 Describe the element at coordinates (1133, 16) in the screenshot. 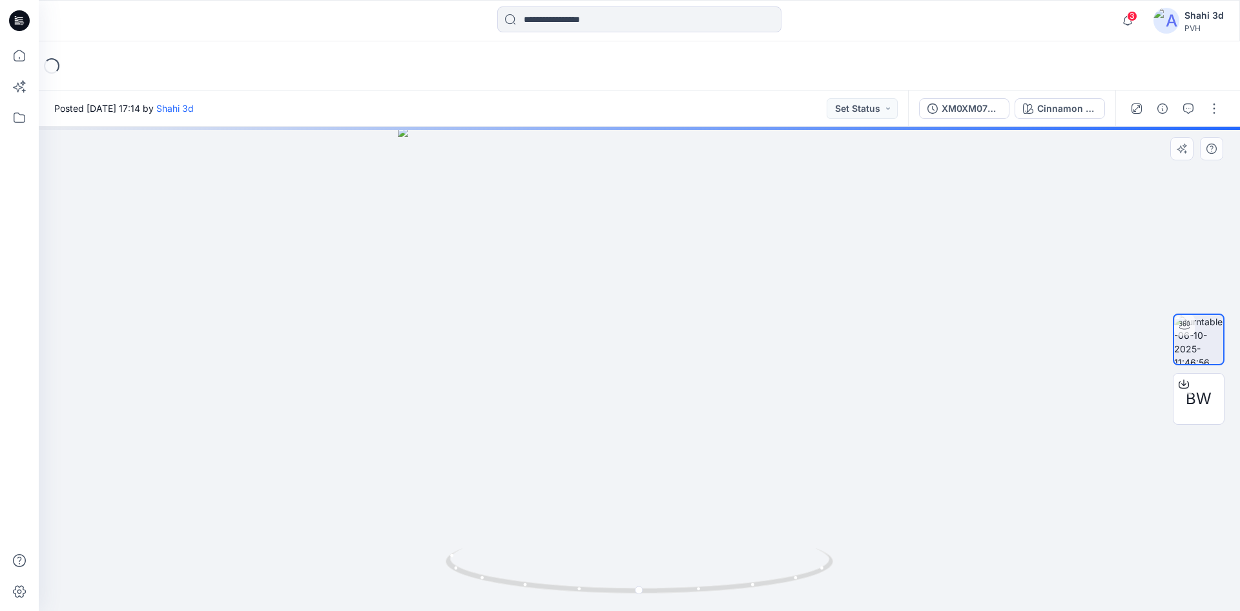

I see `span: 3` at that location.